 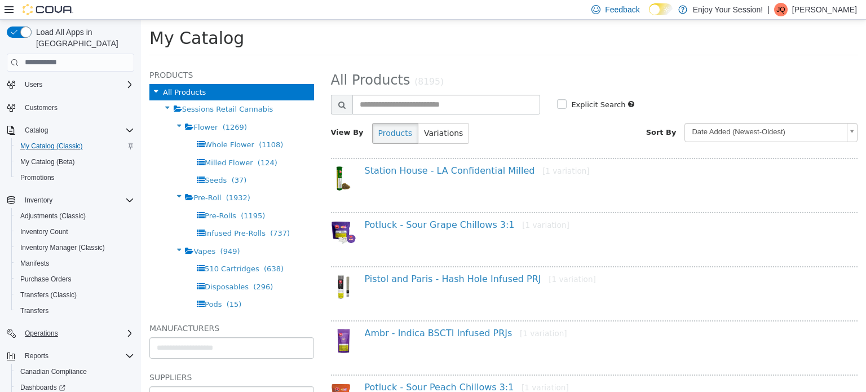 What do you see at coordinates (36, 130) in the screenshot?
I see `button: Catalog` at bounding box center [36, 130].